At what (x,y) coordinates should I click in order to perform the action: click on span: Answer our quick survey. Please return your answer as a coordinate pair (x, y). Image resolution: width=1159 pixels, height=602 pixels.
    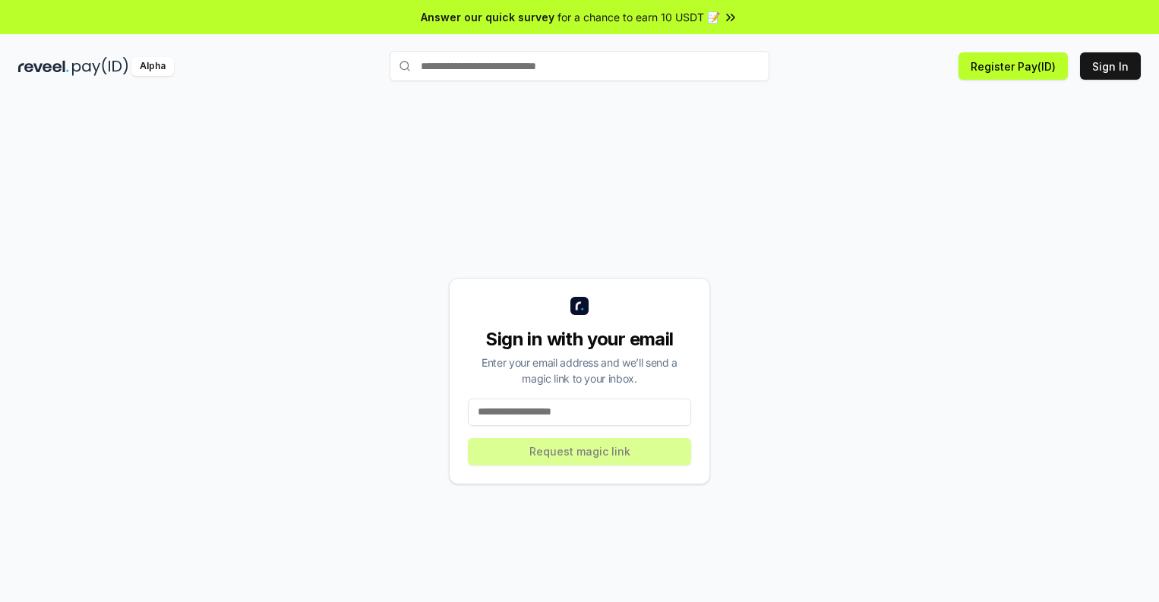
    Looking at the image, I should click on (488, 17).